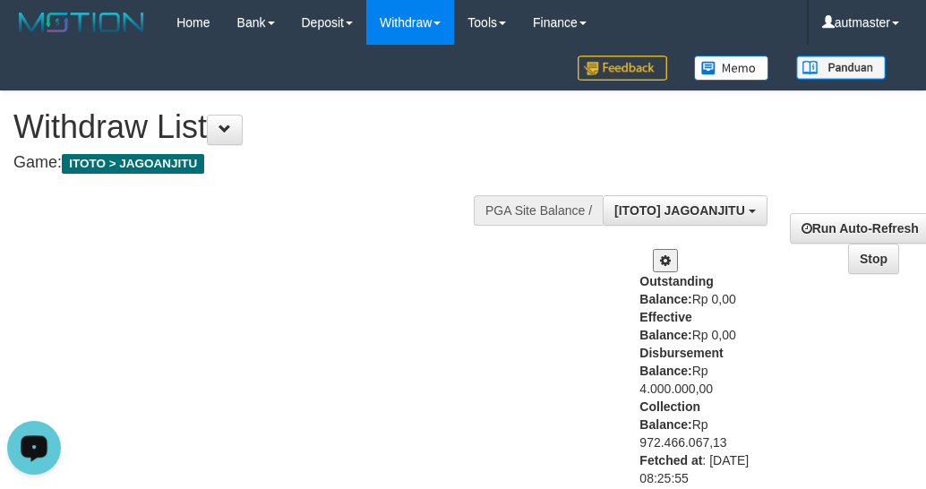  What do you see at coordinates (732, 68) in the screenshot?
I see `img: Button%20Memo.svg` at bounding box center [732, 68].